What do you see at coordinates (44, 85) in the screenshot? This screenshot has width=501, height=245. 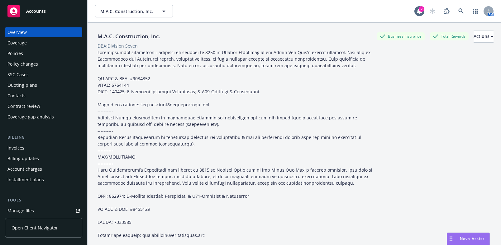 I see `a: Quoting plans` at bounding box center [44, 85].